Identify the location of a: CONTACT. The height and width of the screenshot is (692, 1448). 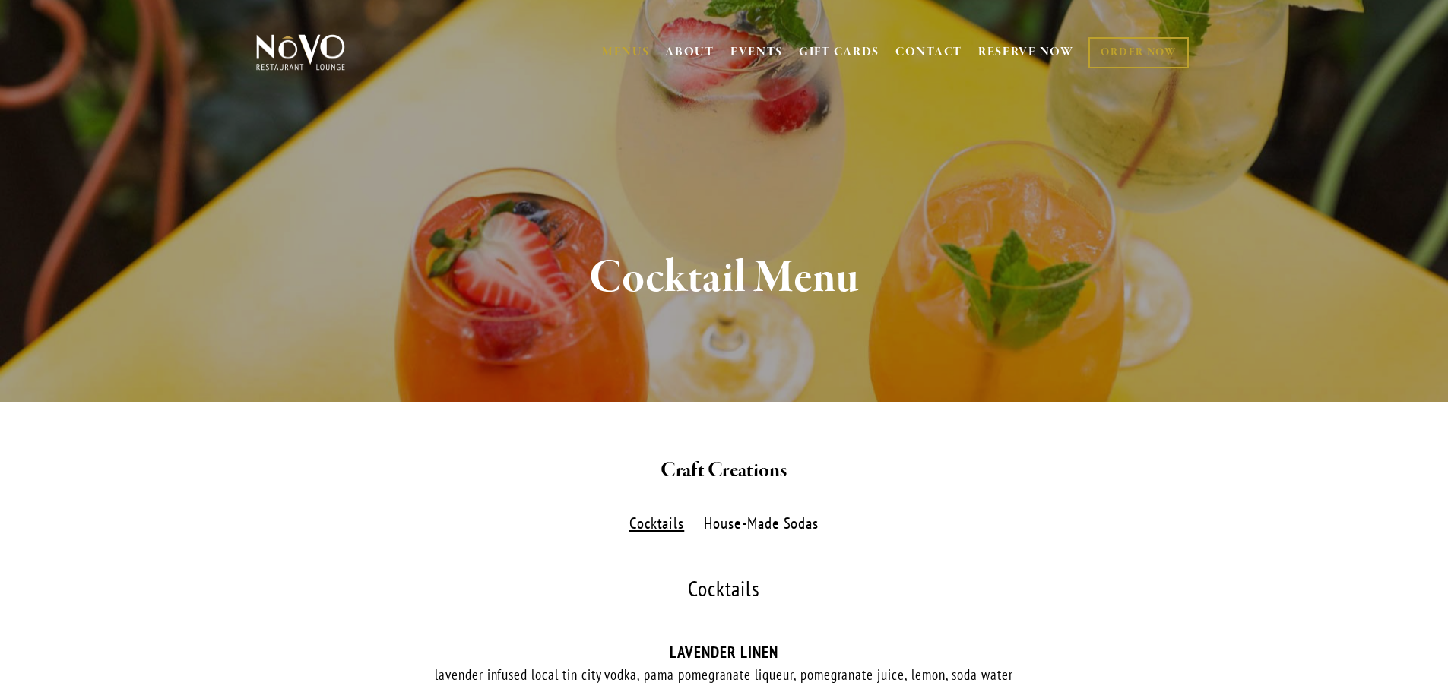
(929, 52).